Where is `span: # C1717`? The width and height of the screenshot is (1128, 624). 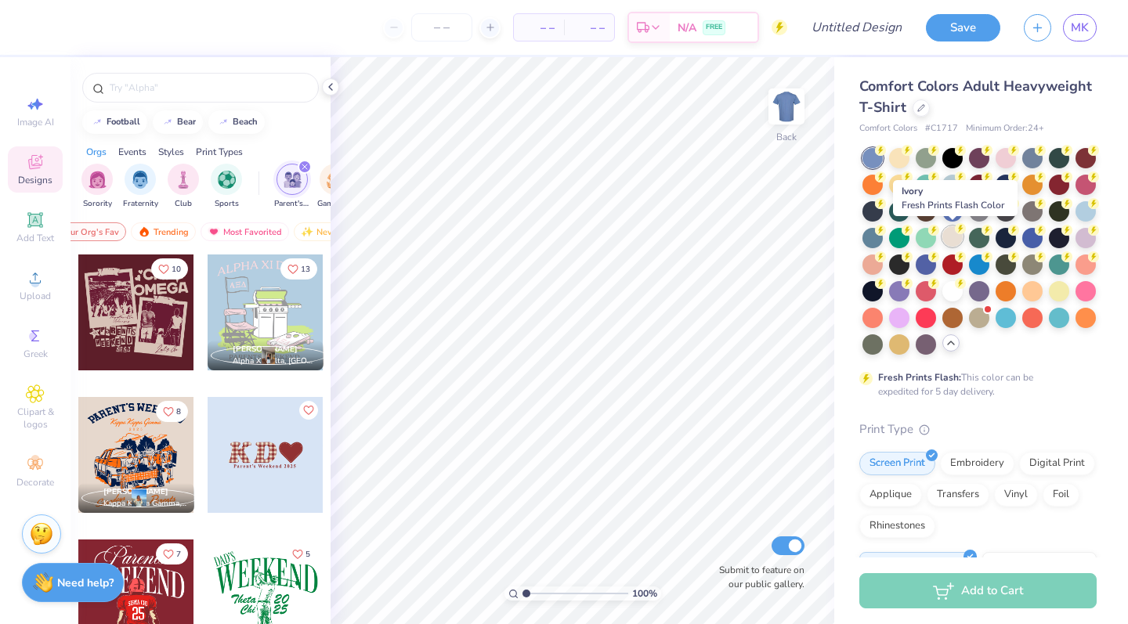 span: # C1717 is located at coordinates (942, 128).